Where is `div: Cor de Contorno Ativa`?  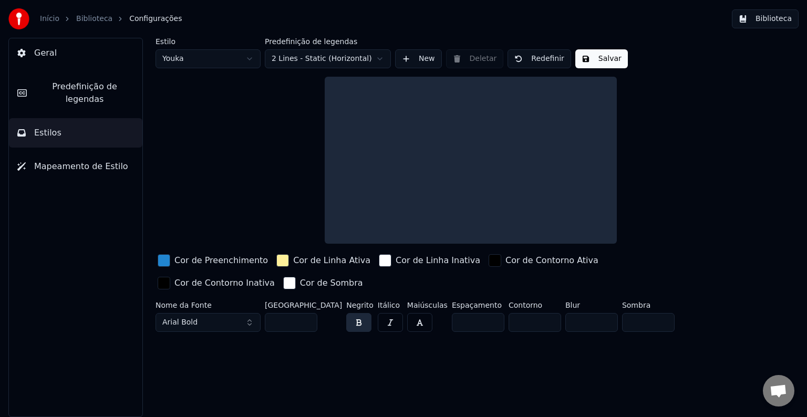 div: Cor de Contorno Ativa is located at coordinates (552, 261).